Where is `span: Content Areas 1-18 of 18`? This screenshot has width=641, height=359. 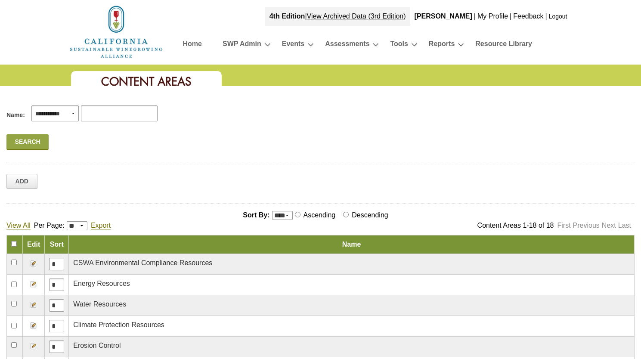
span: Content Areas 1-18 of 18 is located at coordinates (515, 225).